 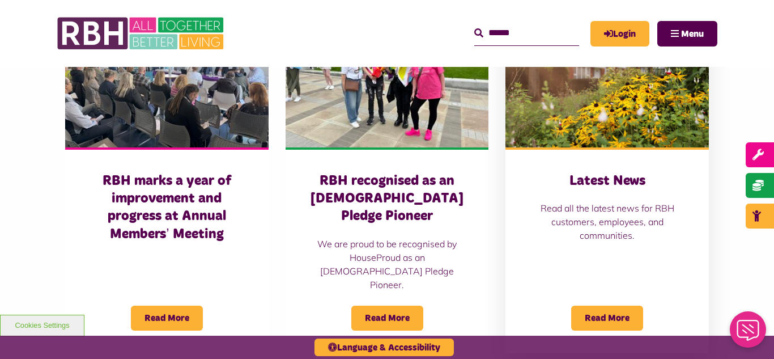 I want to click on div: Close Web Assistant, so click(x=25, y=22).